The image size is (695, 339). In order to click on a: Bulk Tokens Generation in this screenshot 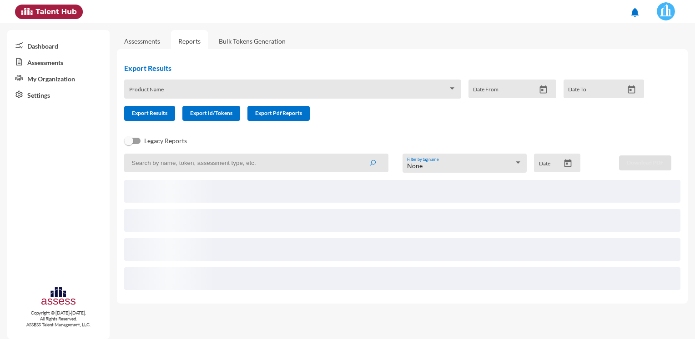, I will do `click(252, 41)`.